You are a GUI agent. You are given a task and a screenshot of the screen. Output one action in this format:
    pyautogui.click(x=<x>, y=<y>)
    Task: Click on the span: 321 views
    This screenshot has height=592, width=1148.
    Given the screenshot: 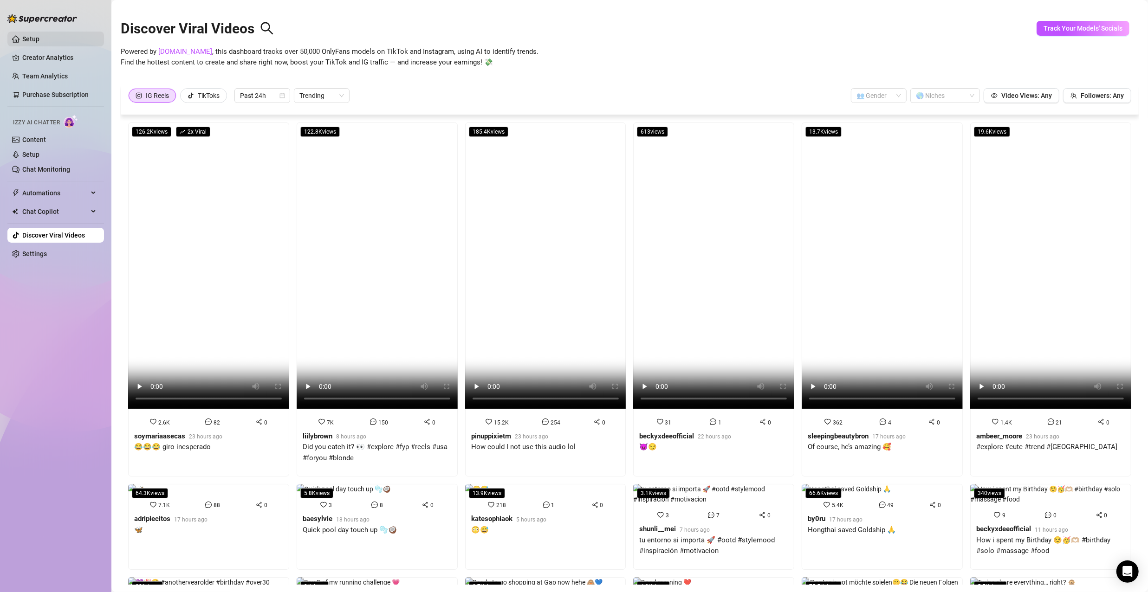 What is the action you would take?
    pyautogui.click(x=147, y=587)
    